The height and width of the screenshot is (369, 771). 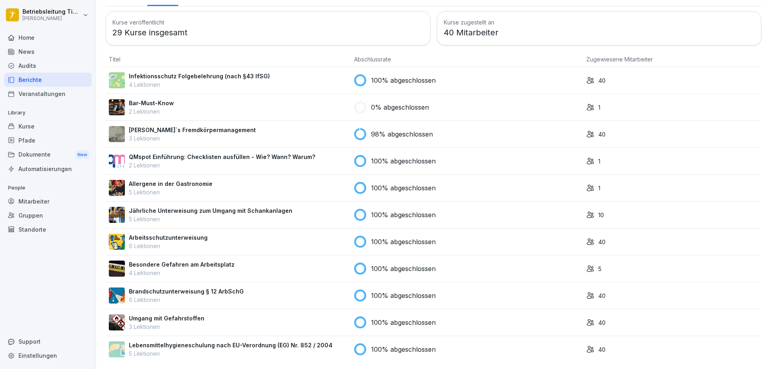 I want to click on div: Home, so click(x=48, y=37).